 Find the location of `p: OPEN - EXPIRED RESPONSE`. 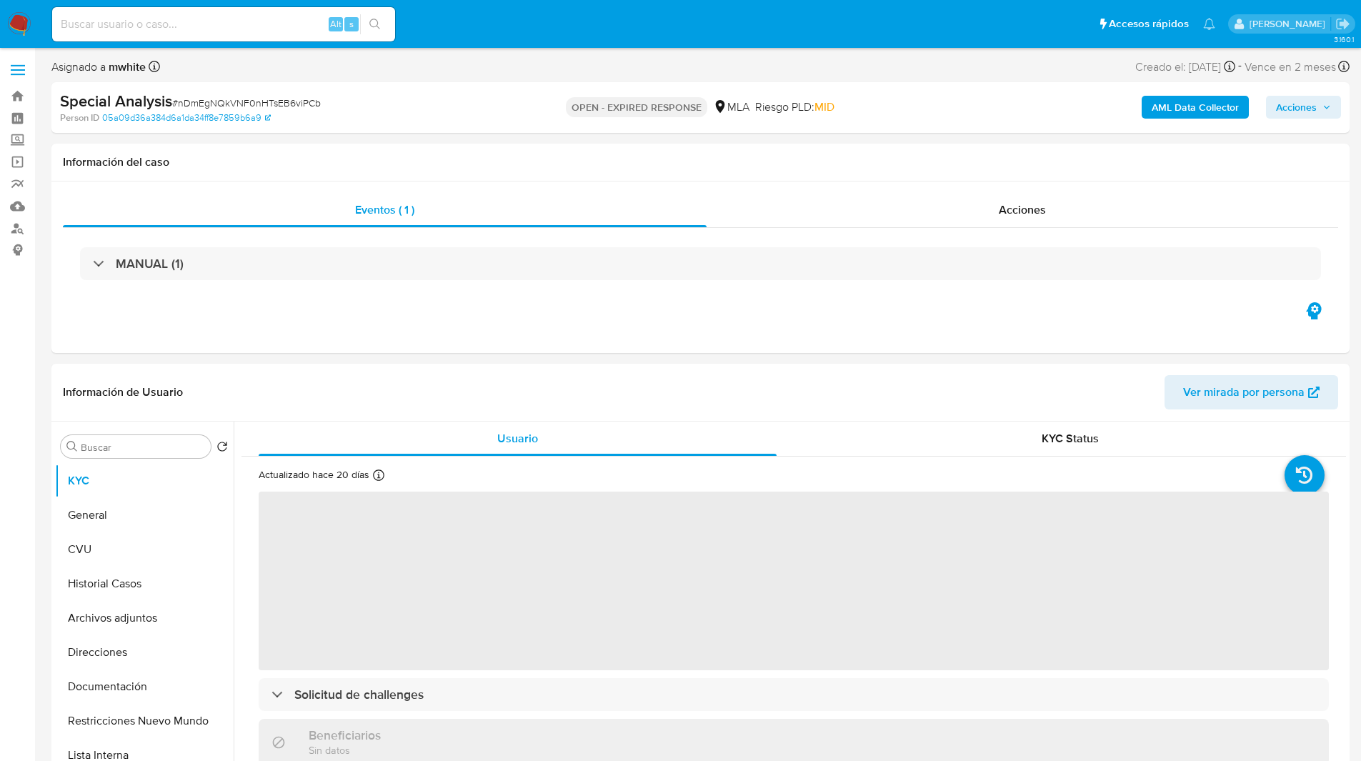

p: OPEN - EXPIRED RESPONSE is located at coordinates (637, 107).